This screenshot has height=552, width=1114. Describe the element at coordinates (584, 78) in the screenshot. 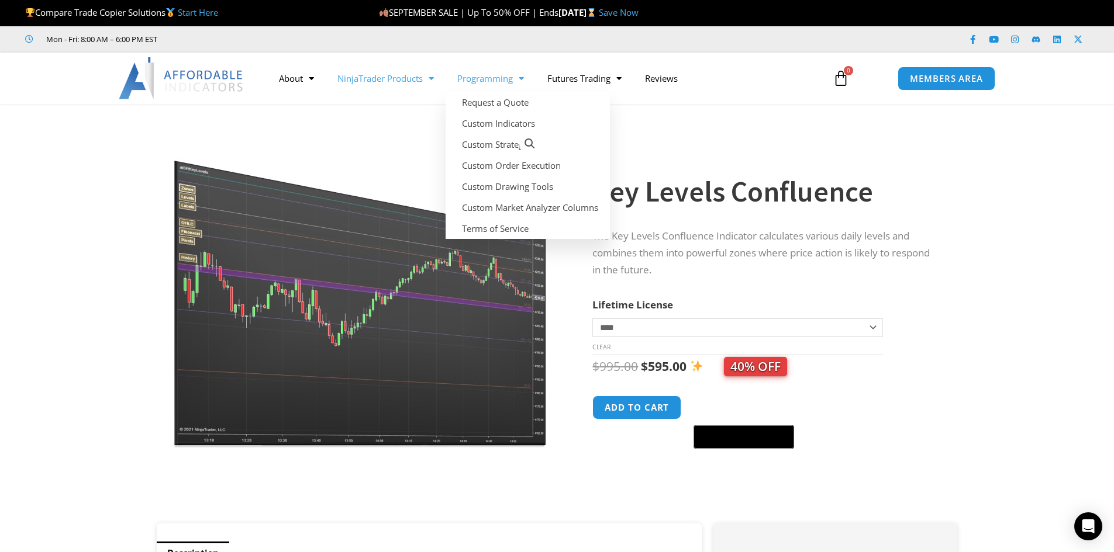

I see `a: Futures Trading` at that location.